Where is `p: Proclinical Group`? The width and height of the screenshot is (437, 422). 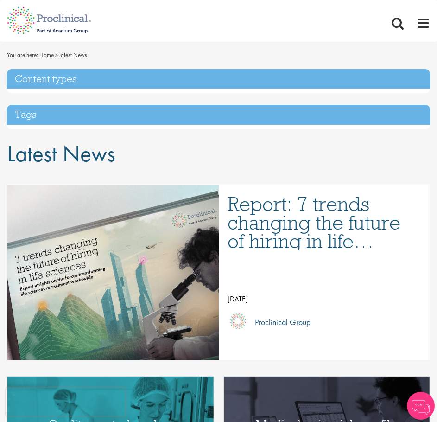 p: Proclinical Group is located at coordinates (279, 322).